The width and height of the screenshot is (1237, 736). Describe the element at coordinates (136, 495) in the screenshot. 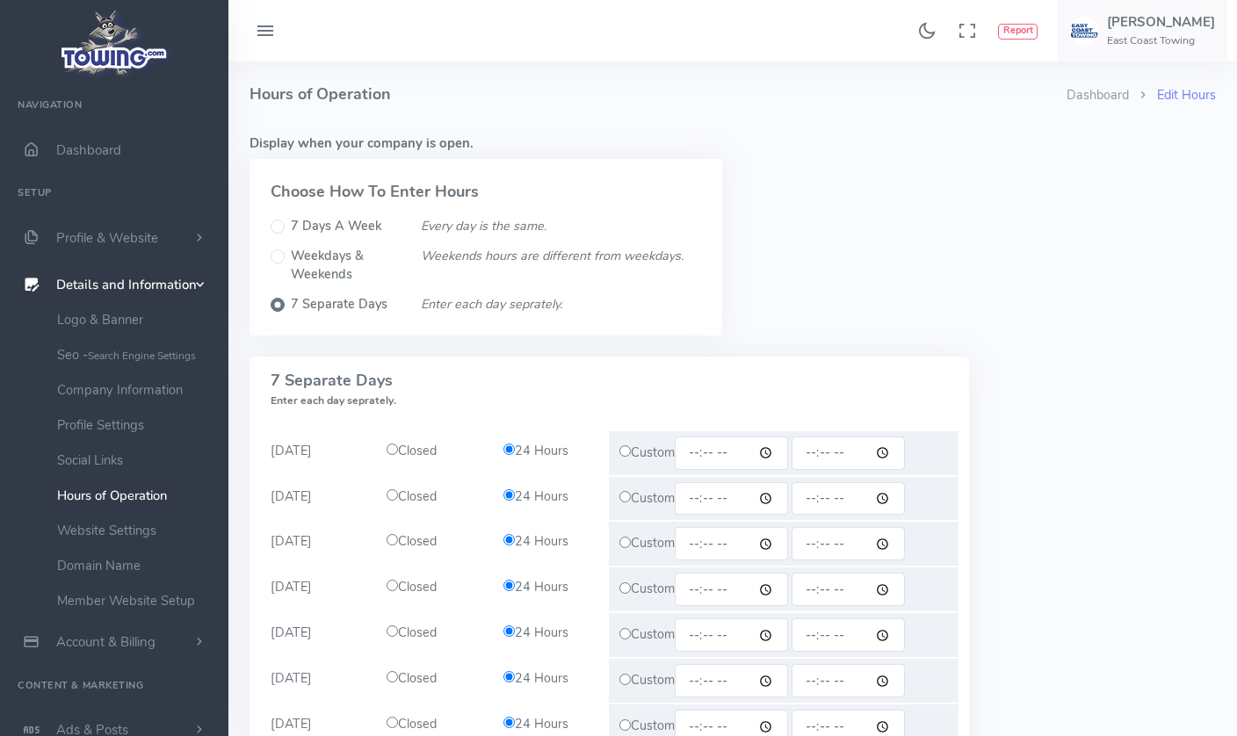

I see `a: Hours of Operation` at that location.